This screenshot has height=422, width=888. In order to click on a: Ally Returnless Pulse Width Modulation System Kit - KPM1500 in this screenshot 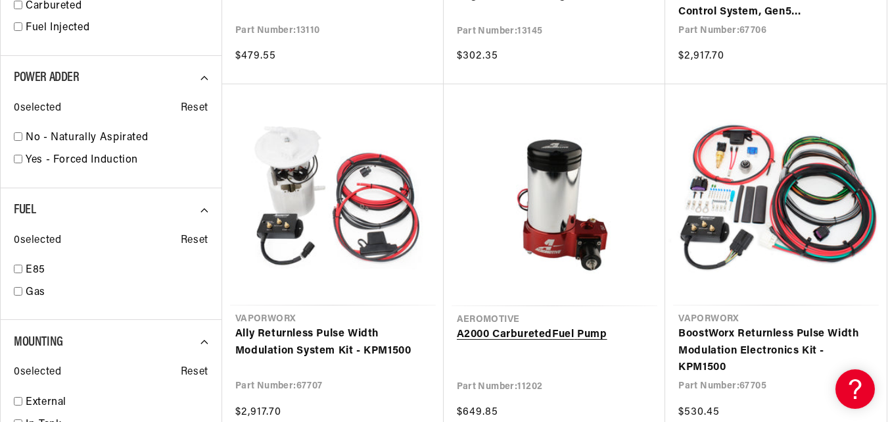, I will do `click(333, 342)`.